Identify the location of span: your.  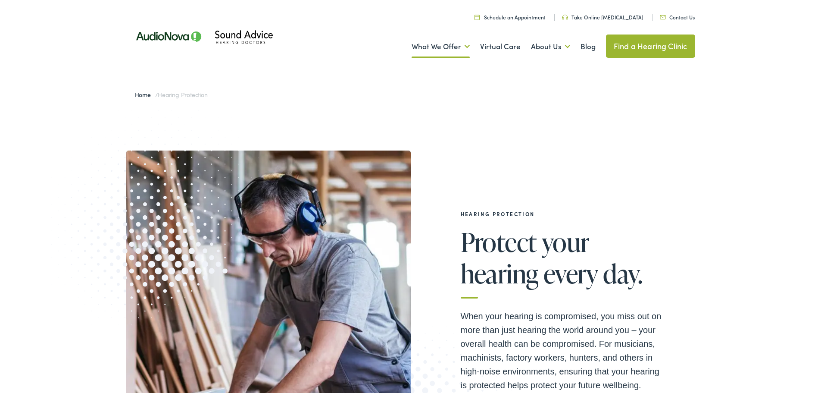
(566, 242).